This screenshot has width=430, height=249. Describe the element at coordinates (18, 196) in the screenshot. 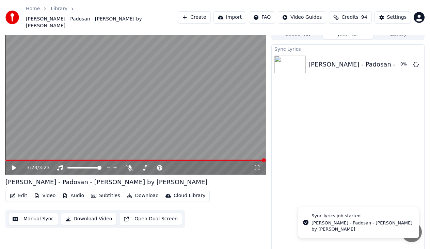

I see `button: Edit` at that location.